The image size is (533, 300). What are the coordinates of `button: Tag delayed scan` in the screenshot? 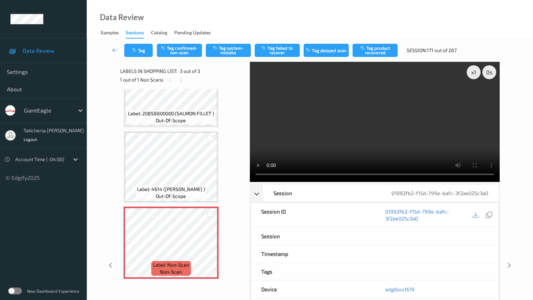 It's located at (326, 50).